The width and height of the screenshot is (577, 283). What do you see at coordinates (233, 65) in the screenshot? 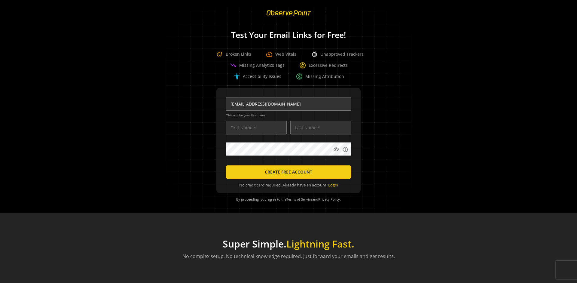
I see `span: trending_down` at bounding box center [233, 65].